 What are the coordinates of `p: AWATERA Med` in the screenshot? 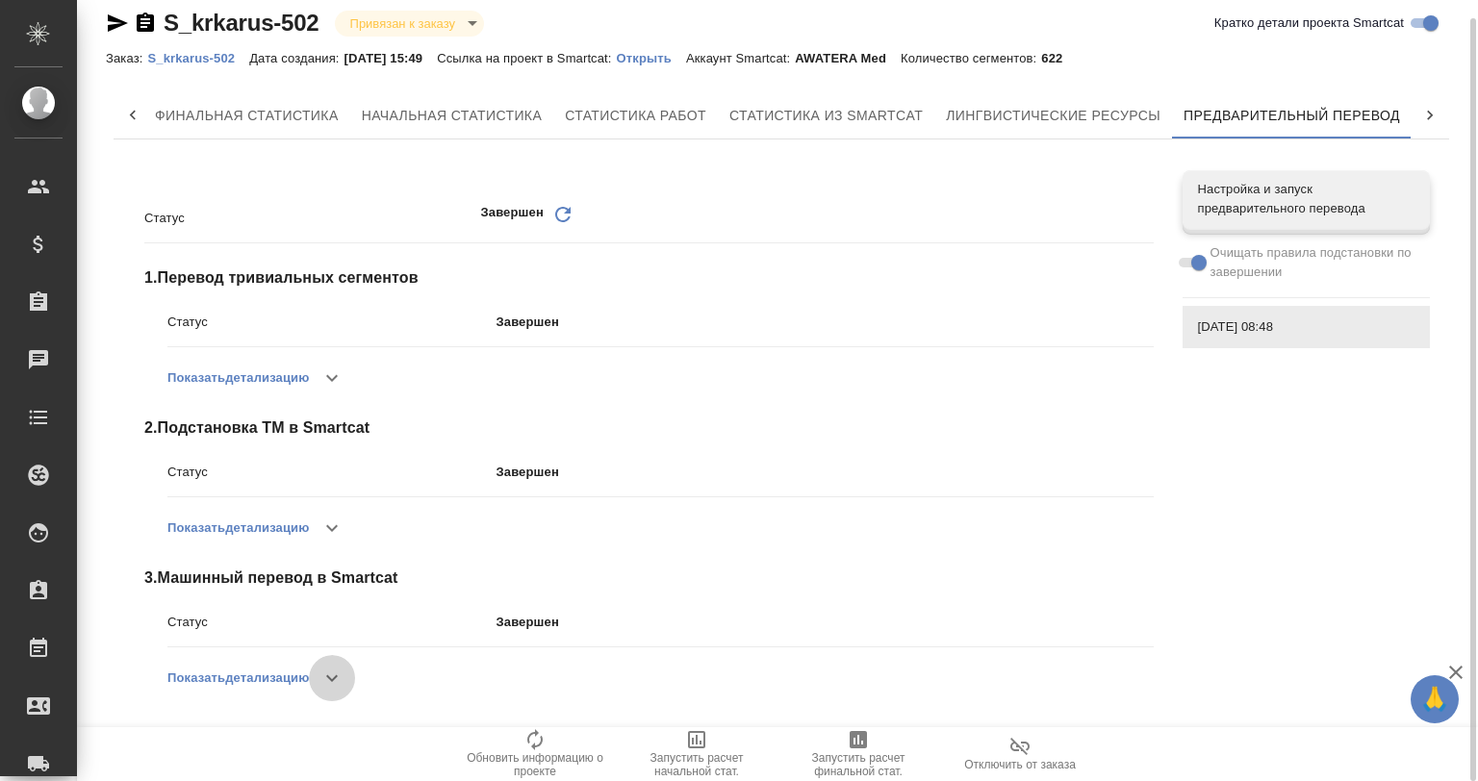 It's located at (848, 58).